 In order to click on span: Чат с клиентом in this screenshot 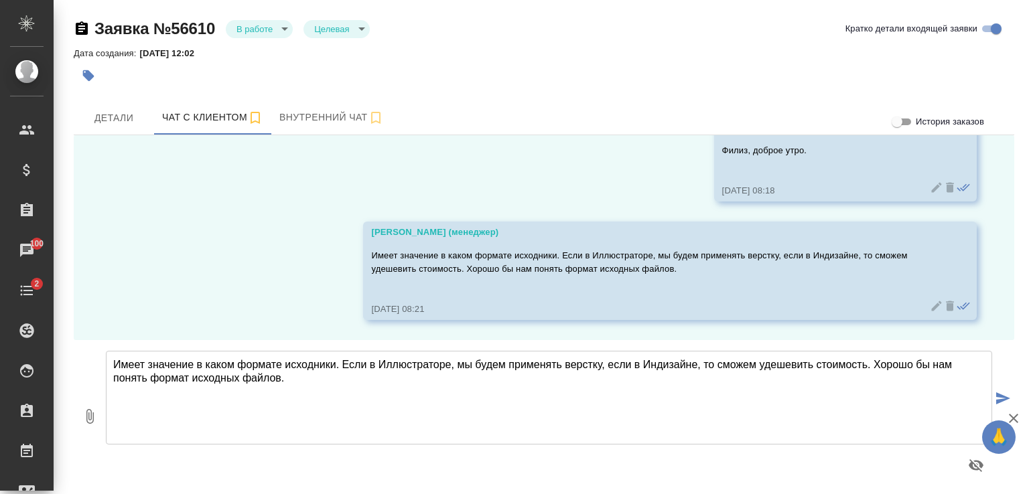, I will do `click(212, 117)`.